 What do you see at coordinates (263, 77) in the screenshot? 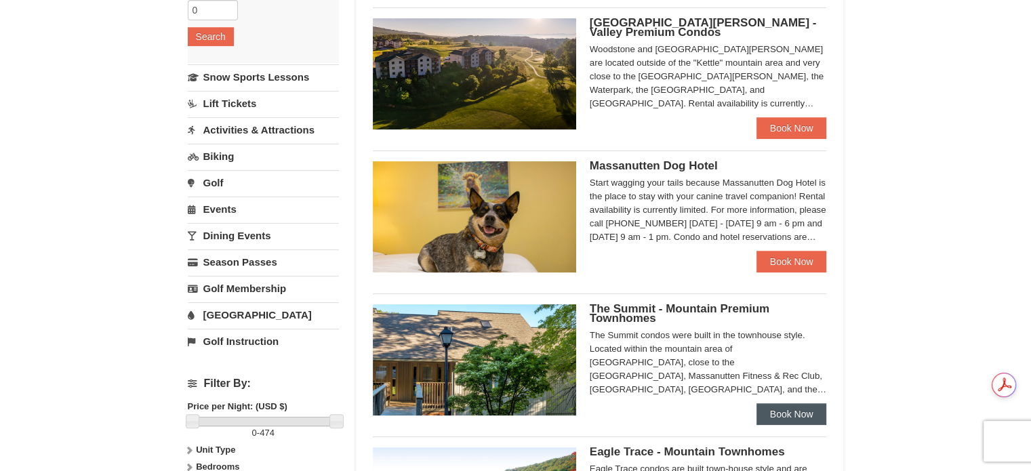
I see `a: Snow Sports Lessons` at bounding box center [263, 77].